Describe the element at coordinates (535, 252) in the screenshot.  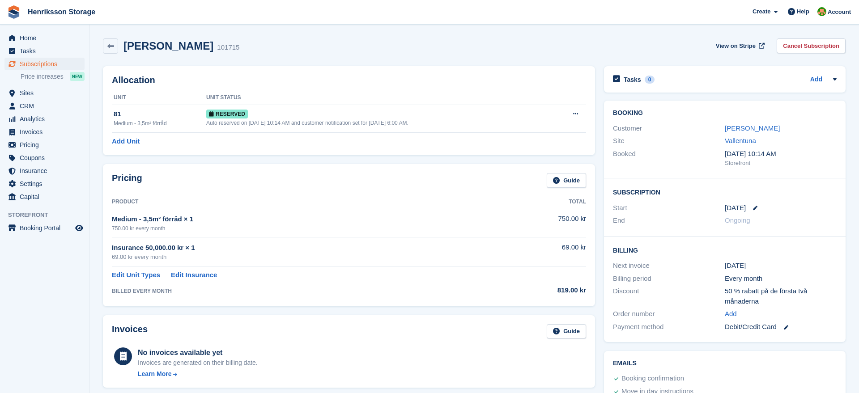
I see `td: 69.00 kr` at that location.